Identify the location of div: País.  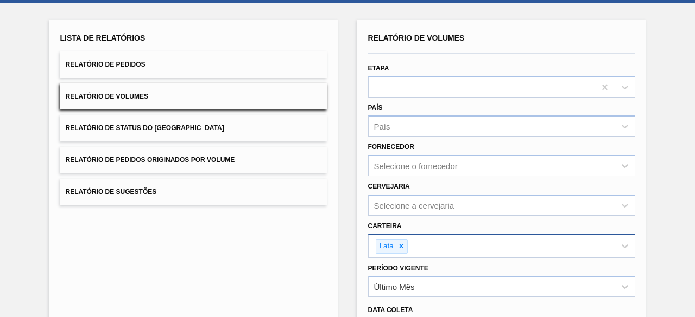
(382, 126).